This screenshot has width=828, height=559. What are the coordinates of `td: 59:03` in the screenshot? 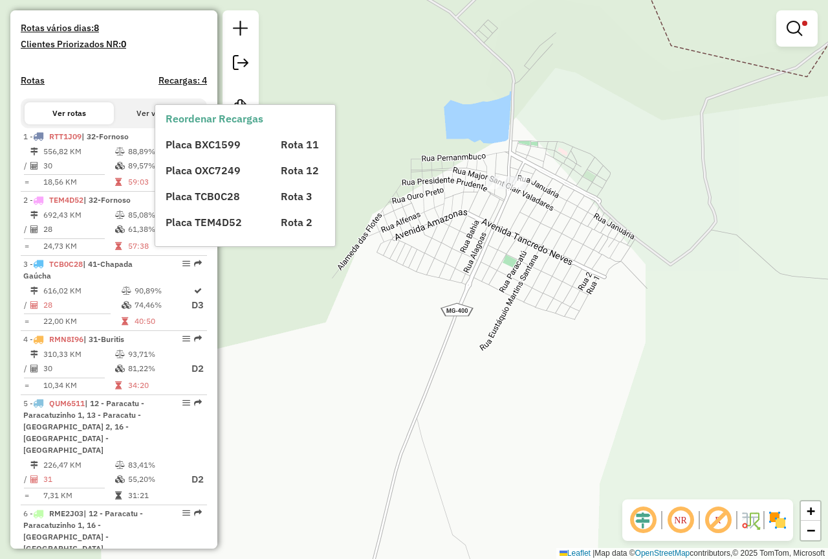 It's located at (153, 182).